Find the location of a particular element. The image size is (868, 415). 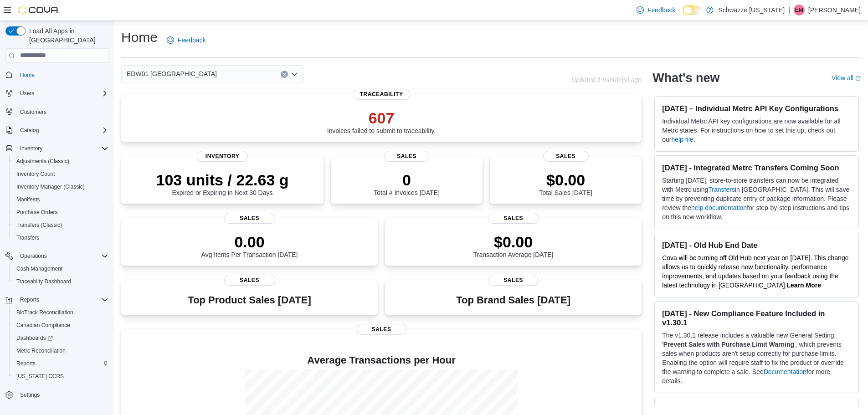

a: BioTrack Reconciliation is located at coordinates (45, 312).